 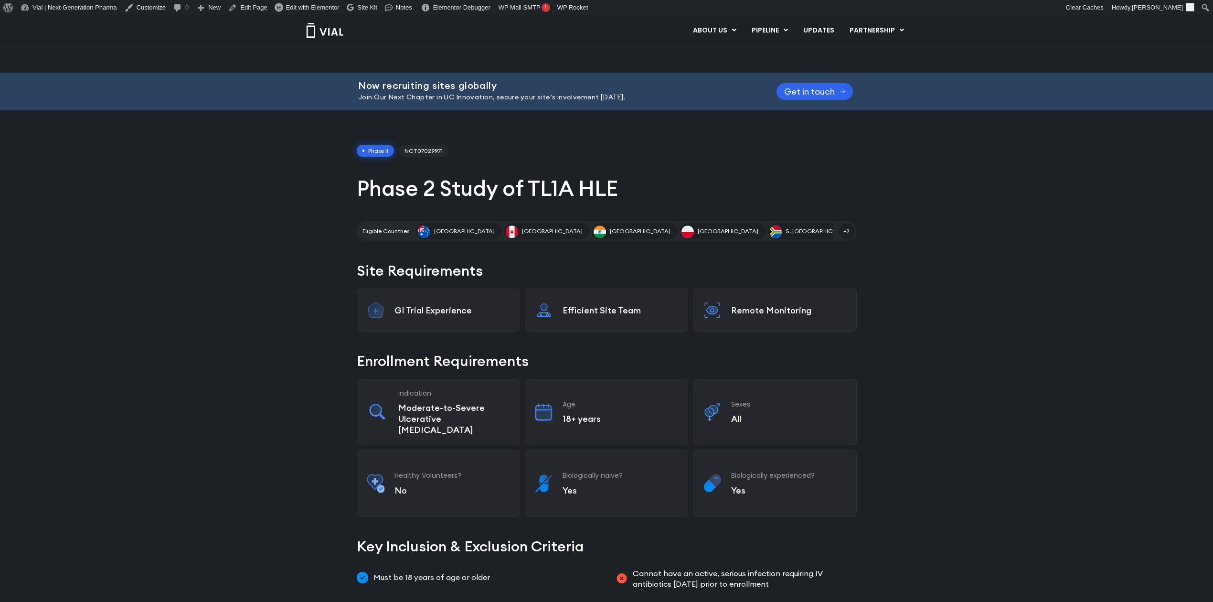 I want to click on img: India, so click(x=600, y=232).